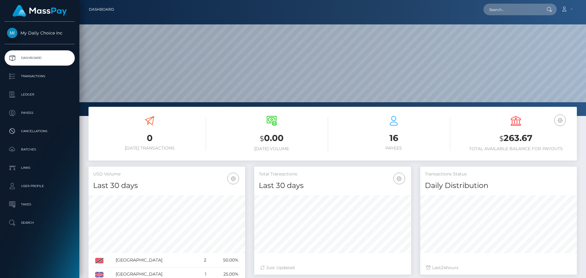 The image size is (586, 278). I want to click on h6: Total Available Balance for Payouts, so click(516, 149).